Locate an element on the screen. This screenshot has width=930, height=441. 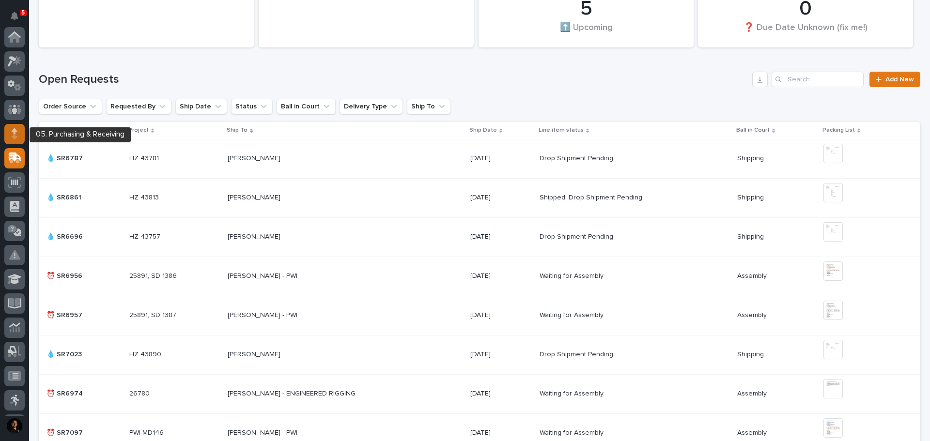
div: ⬆️ Upcoming is located at coordinates (586, 32).